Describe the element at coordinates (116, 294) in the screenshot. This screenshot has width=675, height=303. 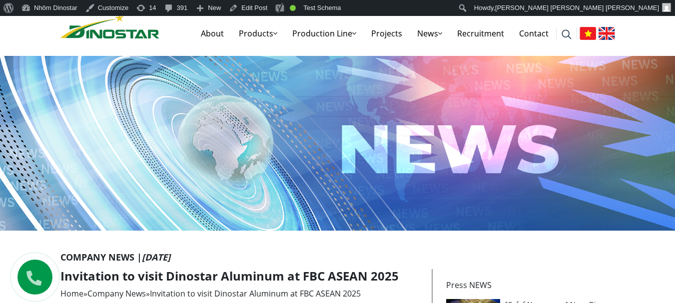
I see `a: Company News` at that location.